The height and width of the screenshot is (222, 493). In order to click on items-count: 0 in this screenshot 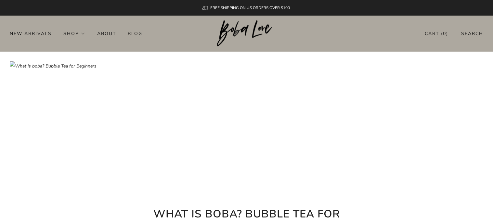, I will do `click(444, 33)`.